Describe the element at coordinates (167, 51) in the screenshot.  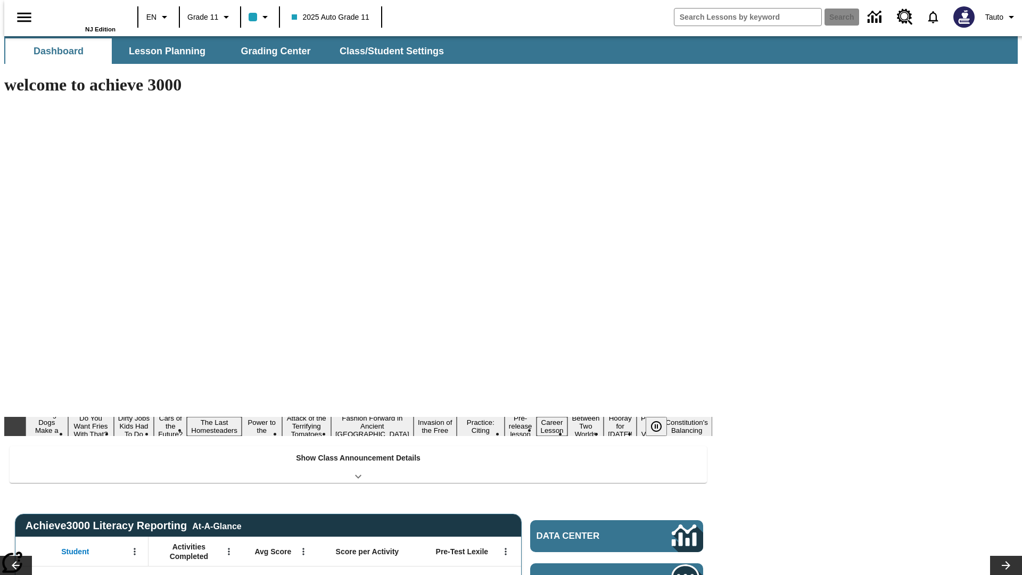
I see `button: Lesson Planning` at that location.